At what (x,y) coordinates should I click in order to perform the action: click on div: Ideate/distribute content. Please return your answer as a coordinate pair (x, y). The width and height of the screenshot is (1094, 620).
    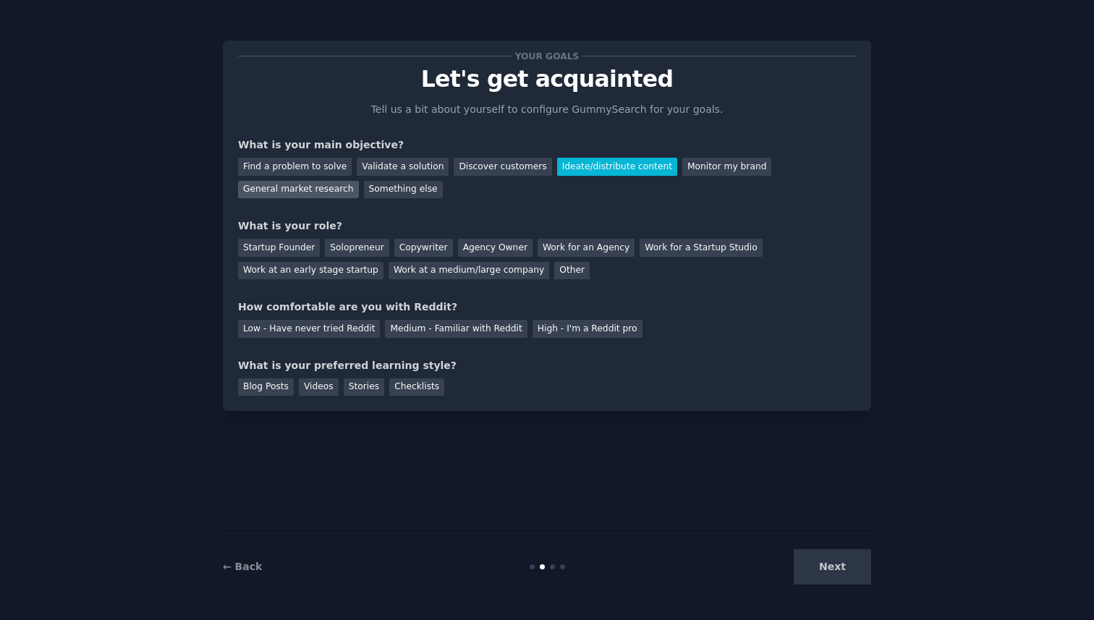
    Looking at the image, I should click on (617, 166).